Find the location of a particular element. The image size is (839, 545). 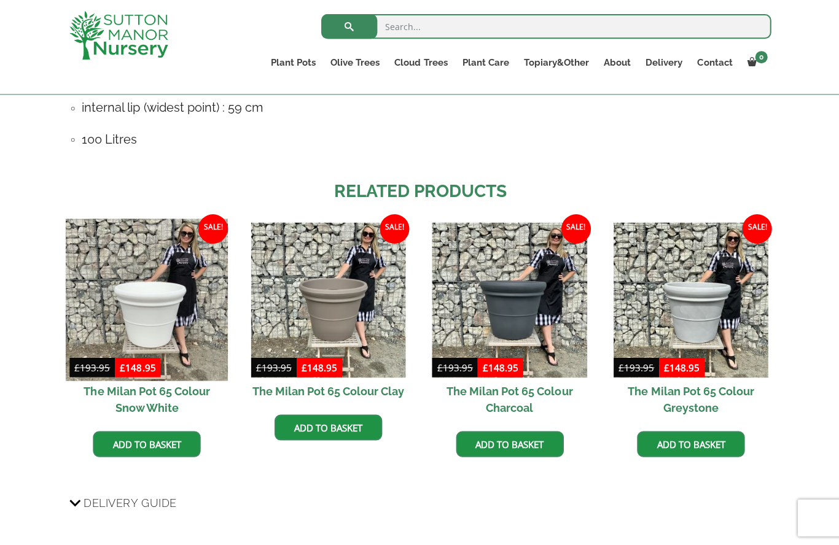

a: Cloud Trees is located at coordinates (420, 64).